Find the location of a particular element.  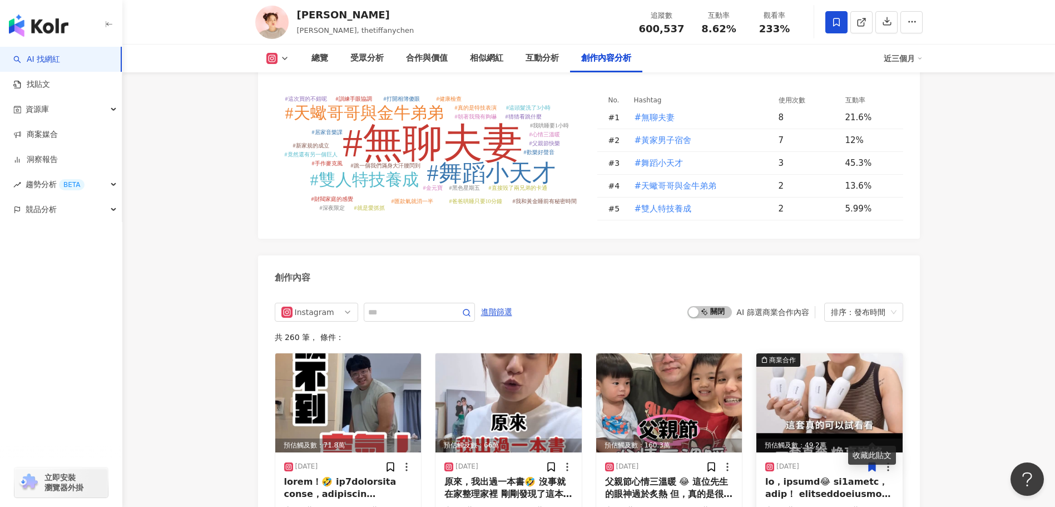

div: 7 is located at coordinates (808, 140).